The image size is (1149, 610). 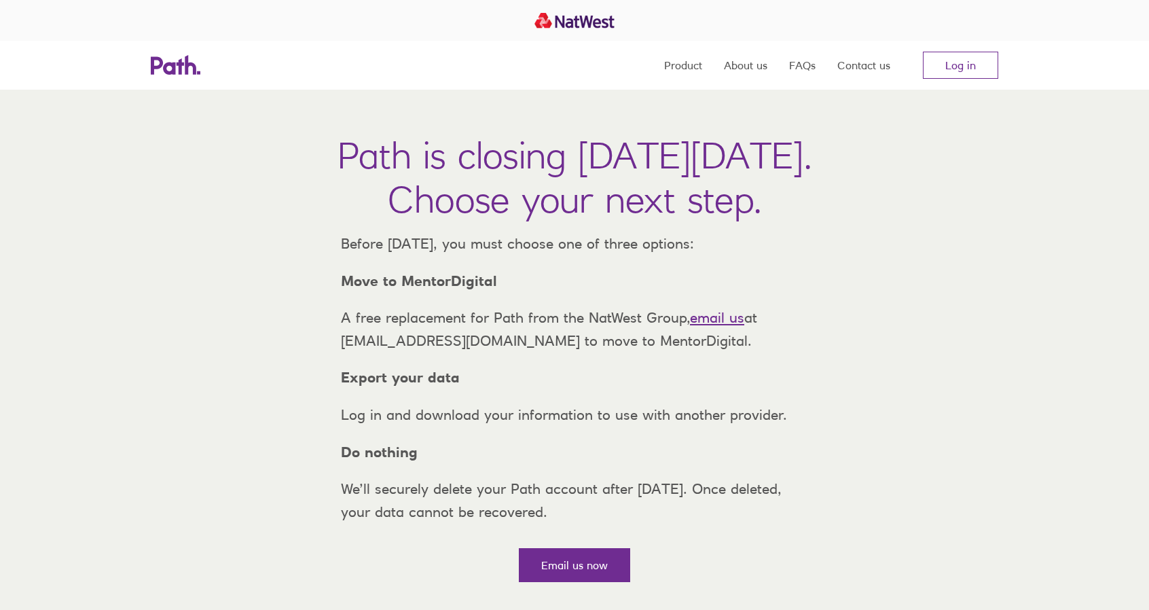 What do you see at coordinates (802, 65) in the screenshot?
I see `a: FAQs` at bounding box center [802, 65].